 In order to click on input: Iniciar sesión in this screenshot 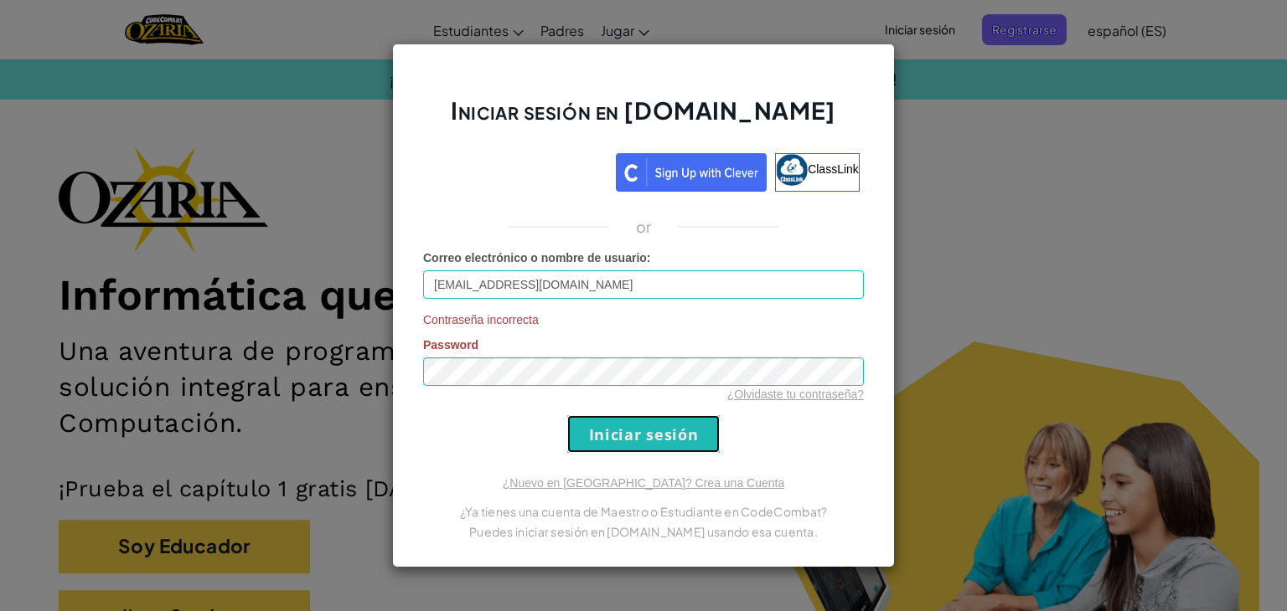, I will do `click(643, 434)`.